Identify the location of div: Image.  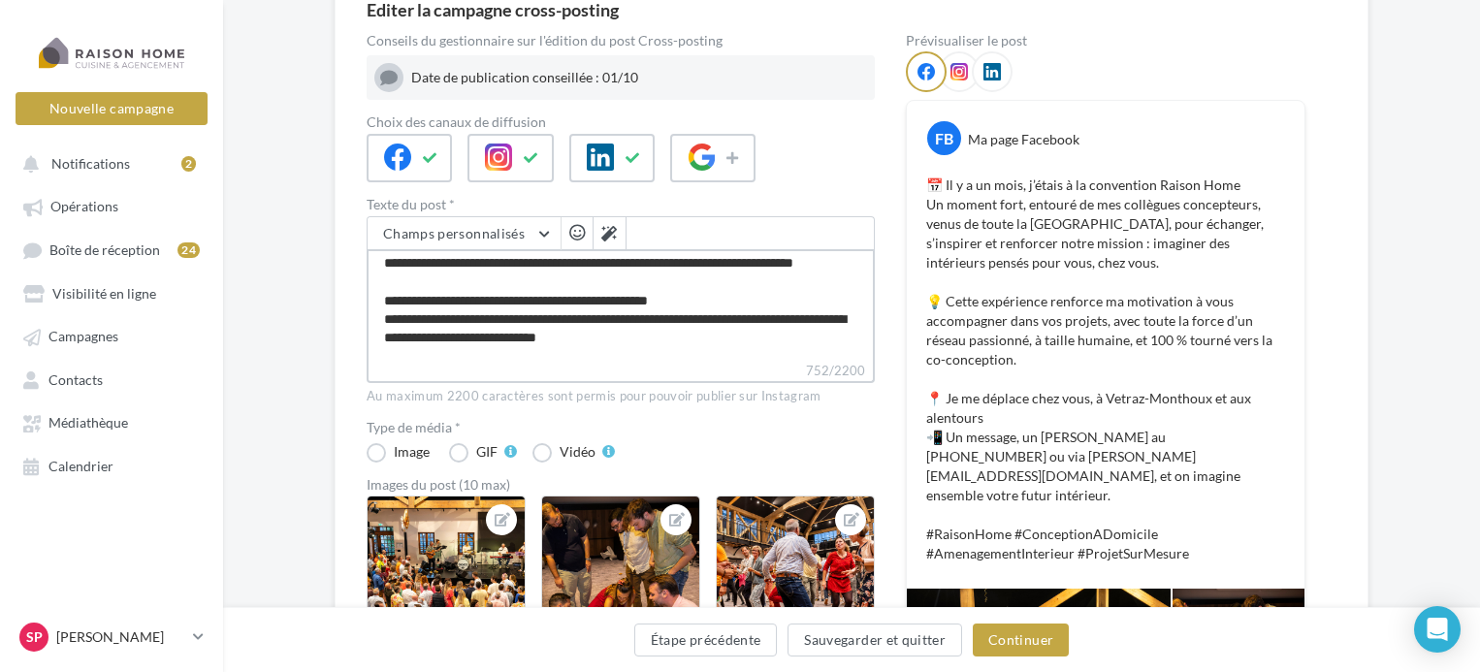
(411, 452).